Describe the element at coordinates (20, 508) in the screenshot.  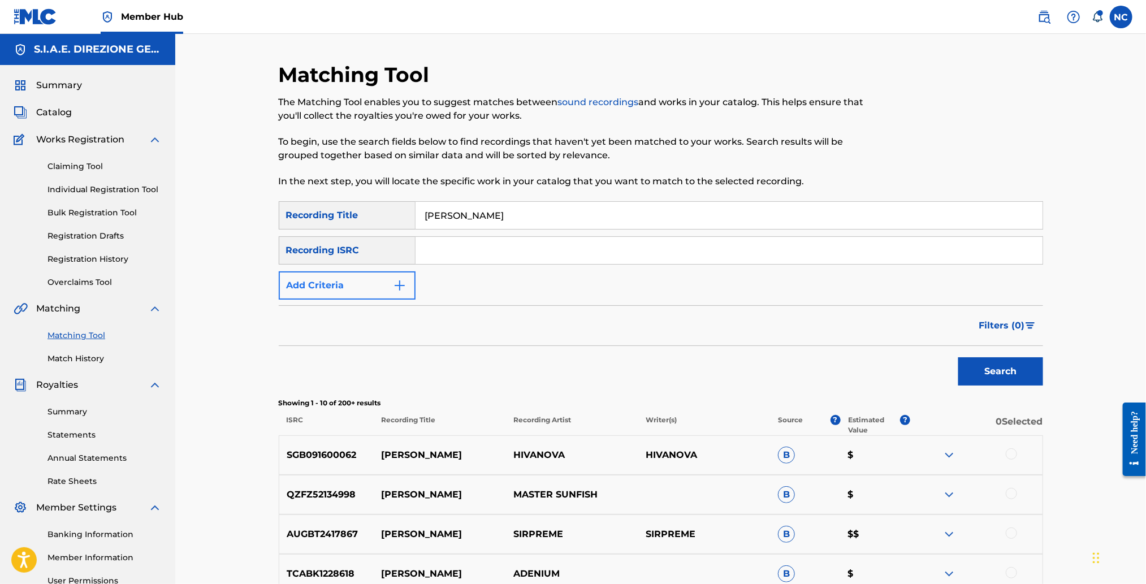
I see `img: Member Settings` at that location.